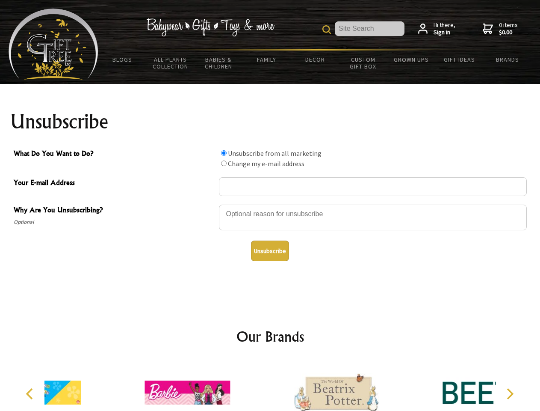  Describe the element at coordinates (53, 44) in the screenshot. I see `img: Babyware - Gifts - Toys and more...` at that location.